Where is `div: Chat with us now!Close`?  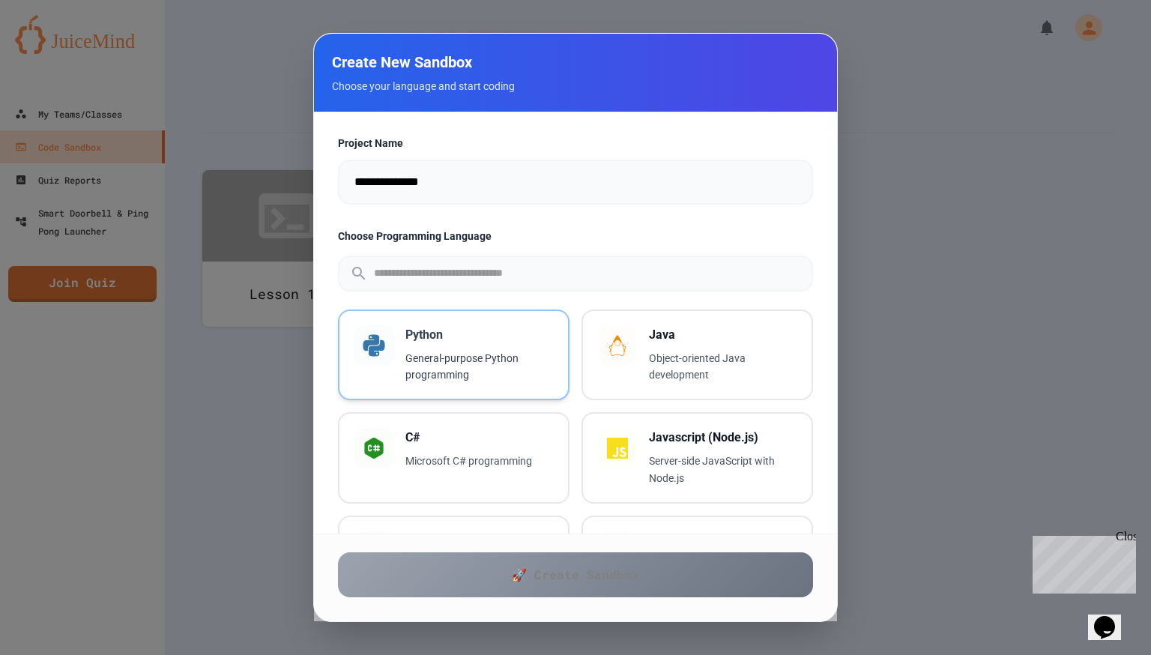
div: Chat with us now!Close is located at coordinates (55, 50).